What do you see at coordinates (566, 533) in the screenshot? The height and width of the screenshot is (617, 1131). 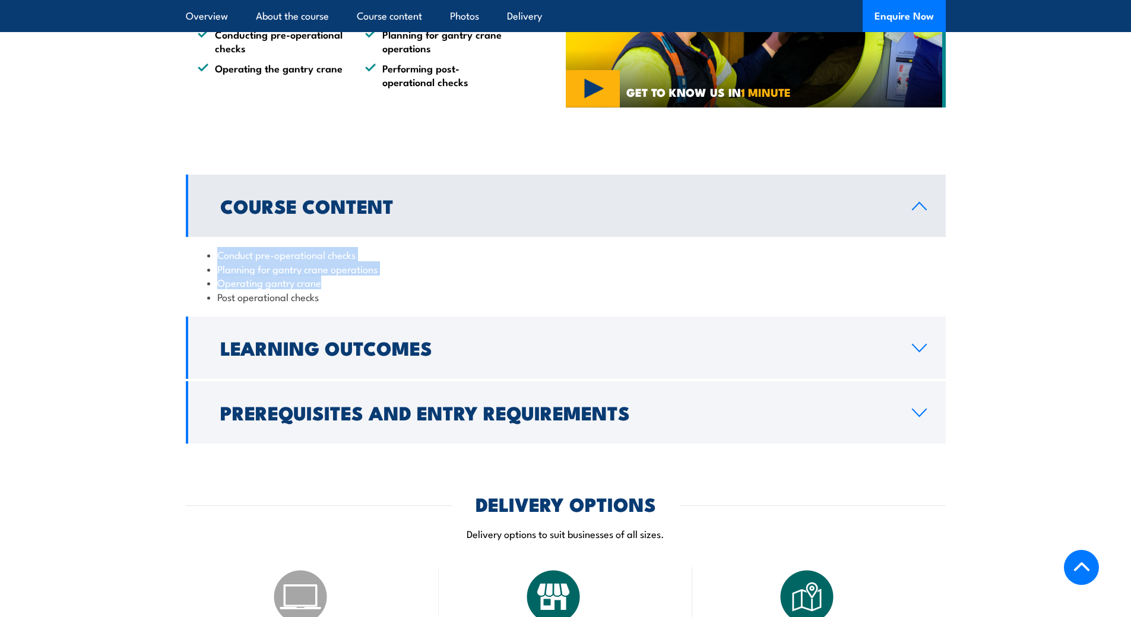 I see `p: Delivery options to suit businesses of all sizes.` at bounding box center [566, 533].